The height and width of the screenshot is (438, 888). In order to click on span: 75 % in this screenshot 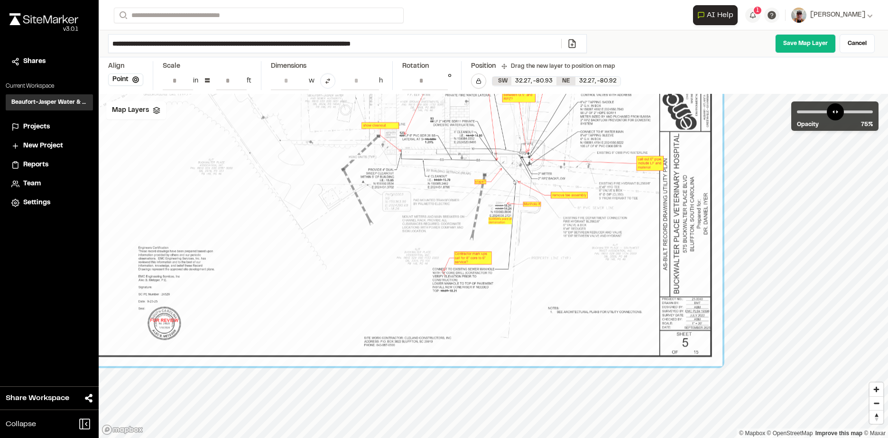, I will do `click(866, 125)`.